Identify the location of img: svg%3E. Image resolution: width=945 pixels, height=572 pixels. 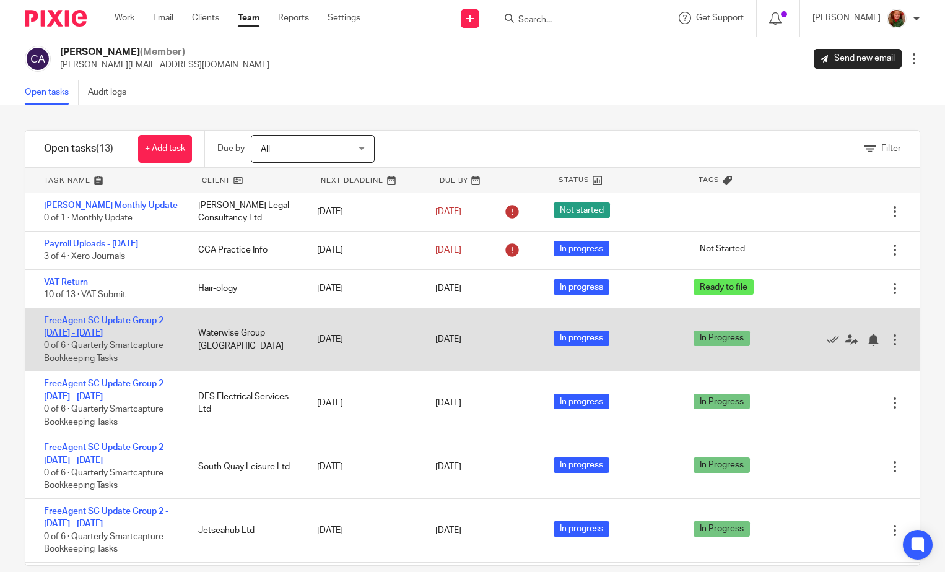
(38, 59).